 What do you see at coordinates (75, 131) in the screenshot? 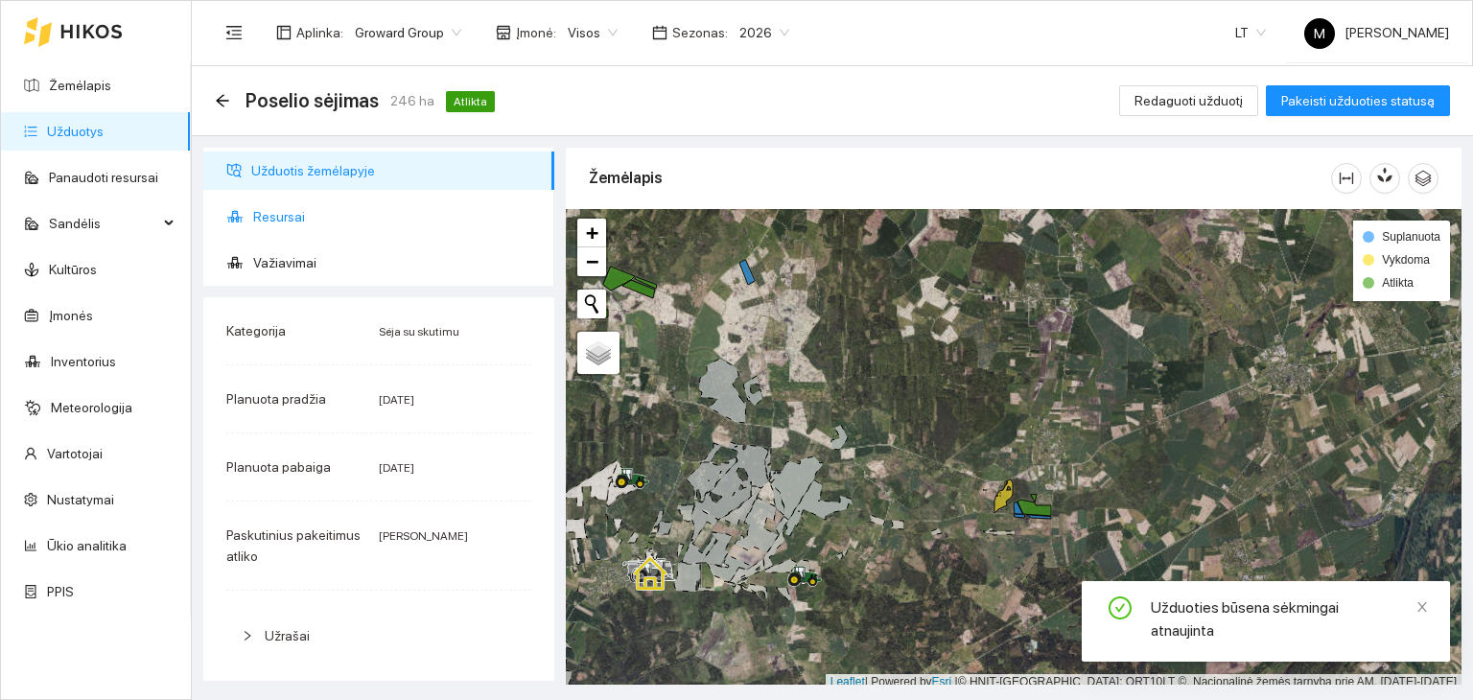
I see `a: Užduotys` at bounding box center [75, 131].